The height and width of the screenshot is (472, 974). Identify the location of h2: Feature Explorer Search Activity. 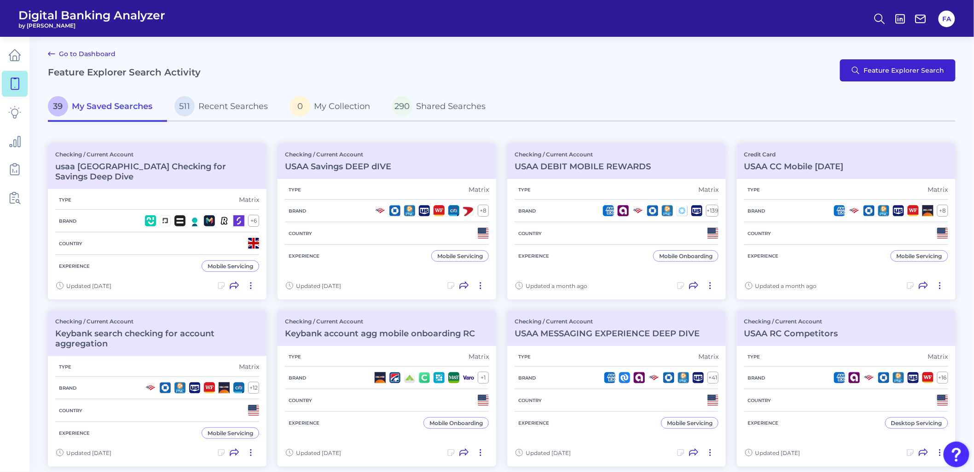
(124, 72).